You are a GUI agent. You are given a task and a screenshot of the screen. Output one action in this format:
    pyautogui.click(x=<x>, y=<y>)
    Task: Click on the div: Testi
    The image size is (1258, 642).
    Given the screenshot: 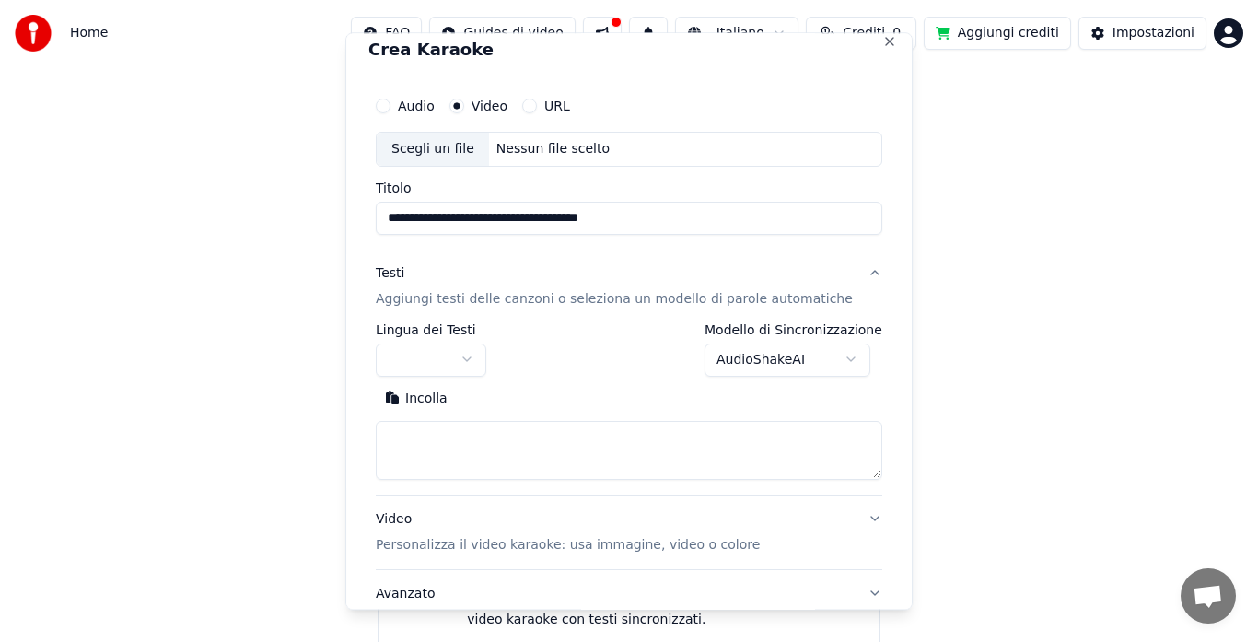 What is the action you would take?
    pyautogui.click(x=390, y=274)
    